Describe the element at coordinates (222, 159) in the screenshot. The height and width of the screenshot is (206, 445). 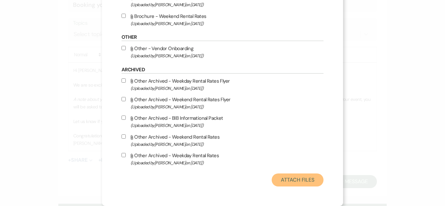
I see `label: Other Archived - Weekday Rental Rates` at that location.